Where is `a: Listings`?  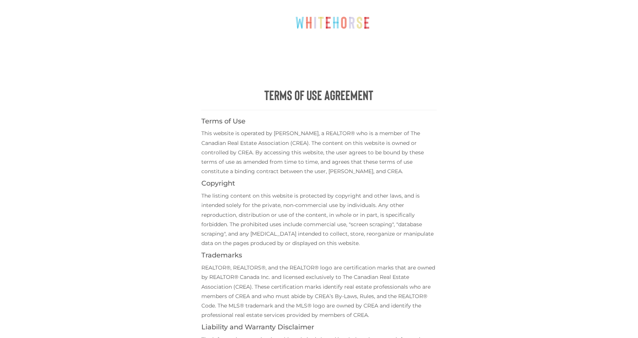 a: Listings is located at coordinates (477, 54).